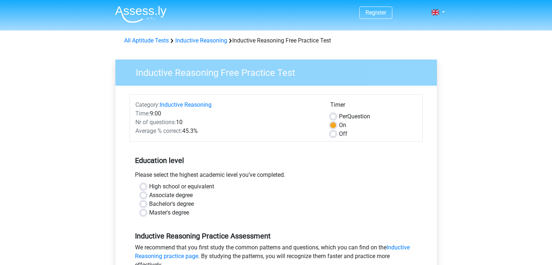 Image resolution: width=552 pixels, height=265 pixels. I want to click on label: Associate degree, so click(171, 195).